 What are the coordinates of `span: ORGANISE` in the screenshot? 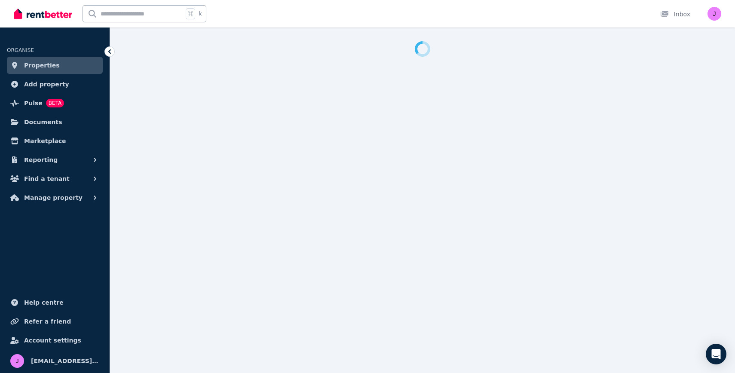 It's located at (20, 50).